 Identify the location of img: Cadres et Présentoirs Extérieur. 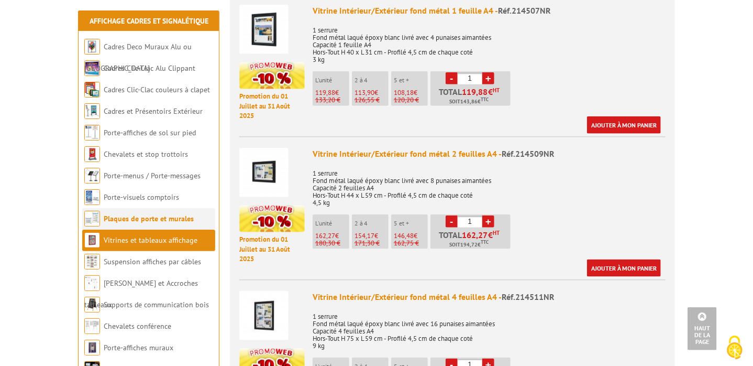
(92, 111).